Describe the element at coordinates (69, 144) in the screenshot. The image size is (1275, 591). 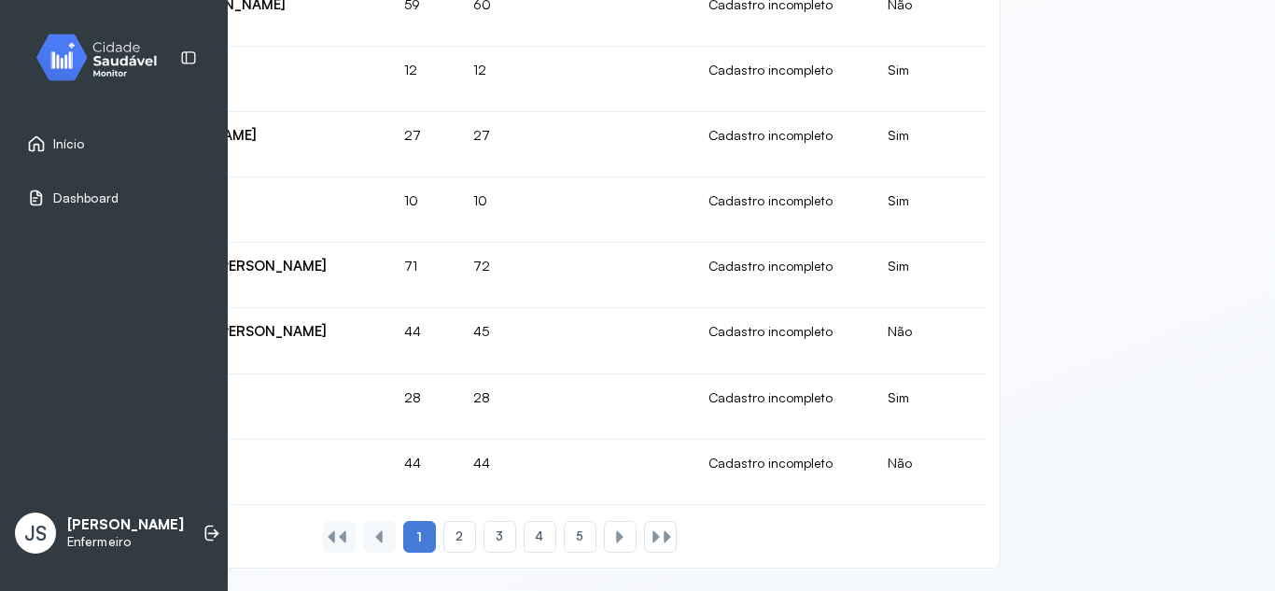
I see `span: Início` at that location.